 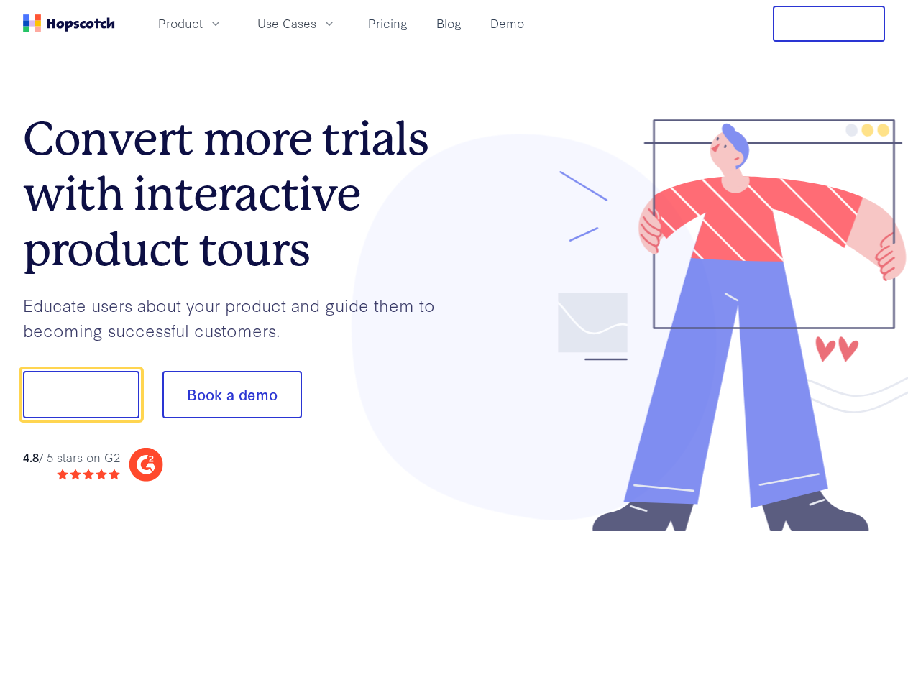 What do you see at coordinates (239, 194) in the screenshot?
I see `h1: Convert more trials with interactive product tours` at bounding box center [239, 194].